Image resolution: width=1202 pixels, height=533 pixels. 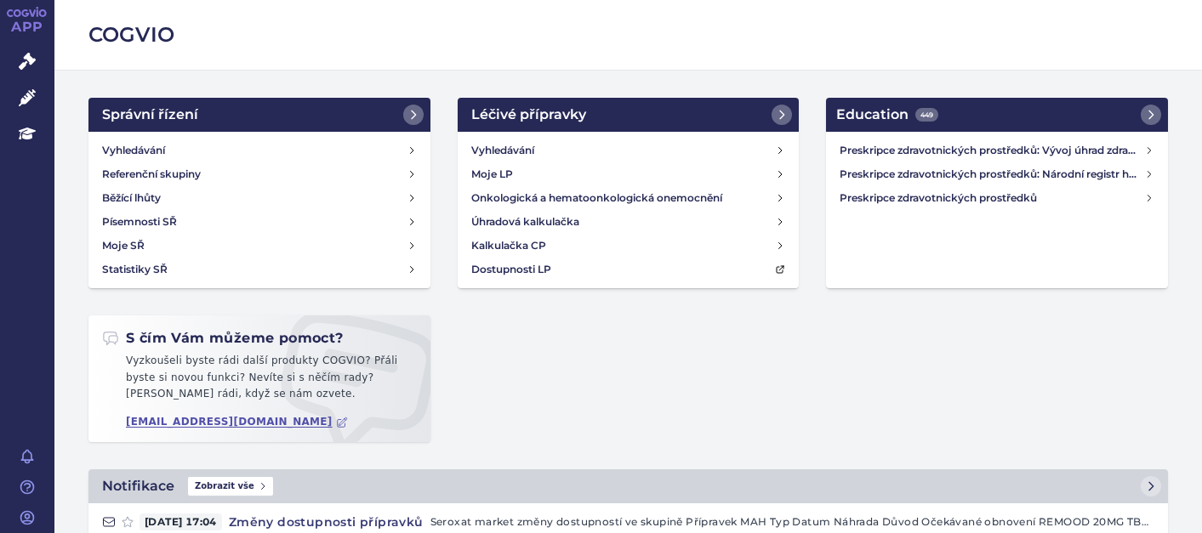 I want to click on h4: Úhradová kalkulačka, so click(x=525, y=222).